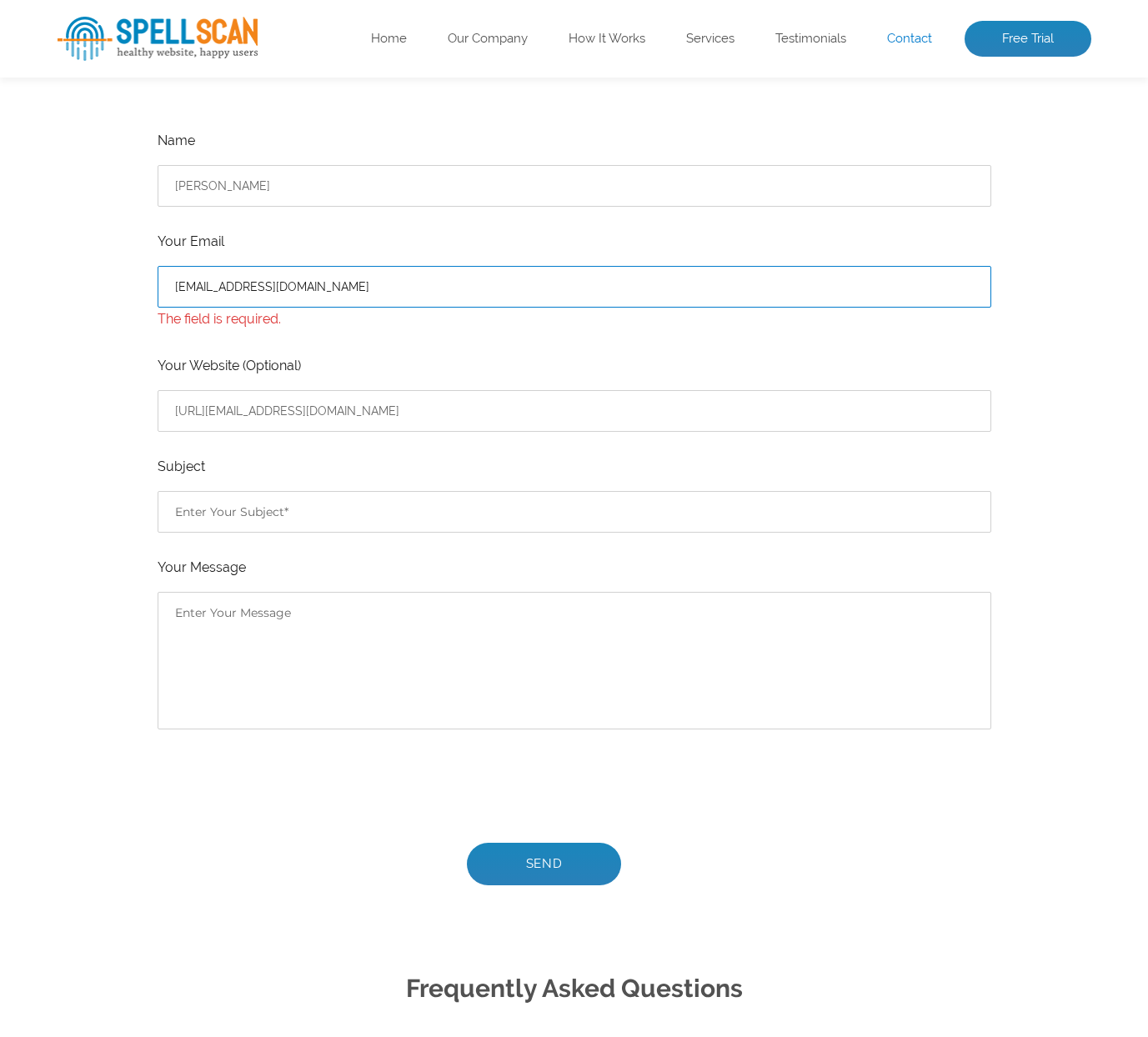  Describe the element at coordinates (909, 39) in the screenshot. I see `a: Contact` at that location.